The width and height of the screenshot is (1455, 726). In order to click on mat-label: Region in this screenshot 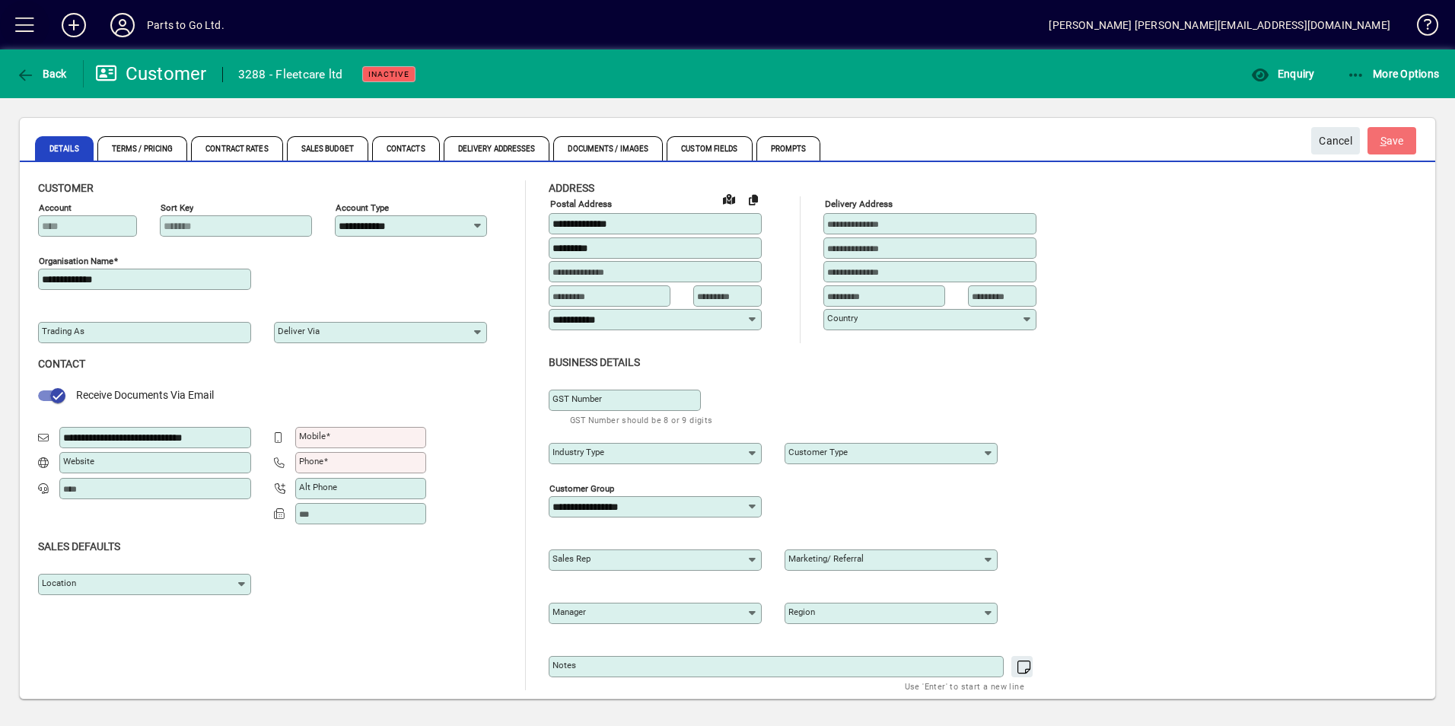, I will do `click(801, 612)`.